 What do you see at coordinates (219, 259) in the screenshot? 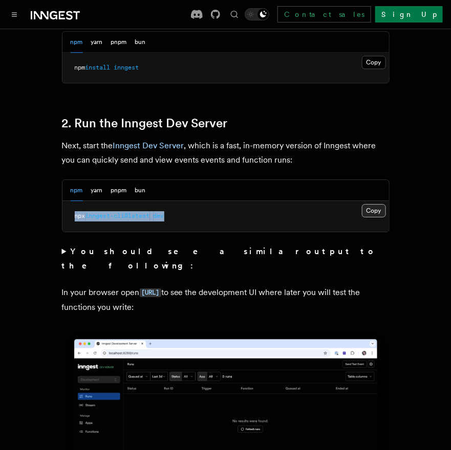
I see `strong: You should see a similar output to the following:` at bounding box center [219, 259].